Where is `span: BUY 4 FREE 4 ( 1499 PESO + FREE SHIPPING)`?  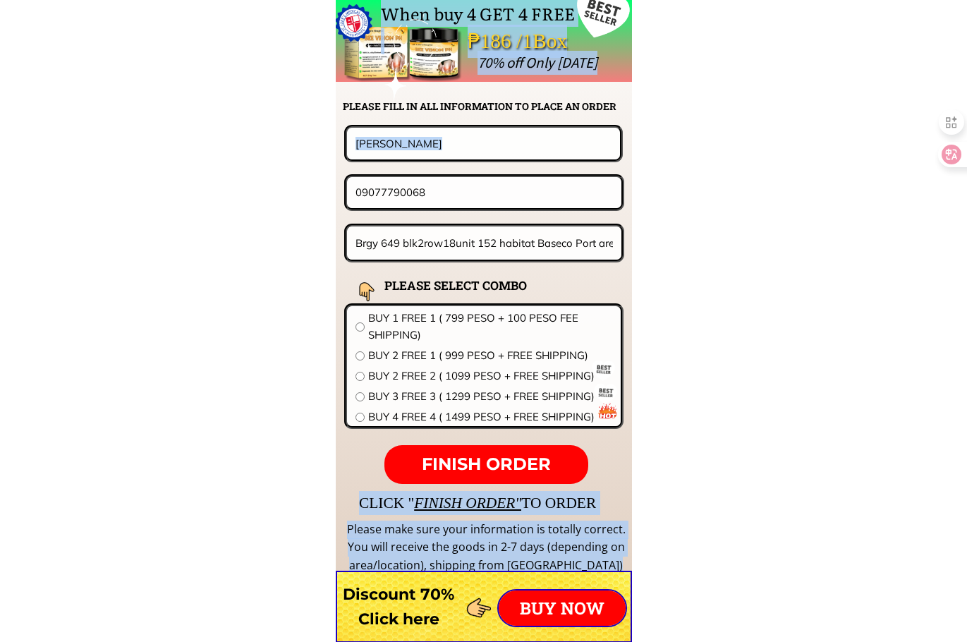 span: BUY 4 FREE 4 ( 1499 PESO + FREE SHIPPING) is located at coordinates (490, 417).